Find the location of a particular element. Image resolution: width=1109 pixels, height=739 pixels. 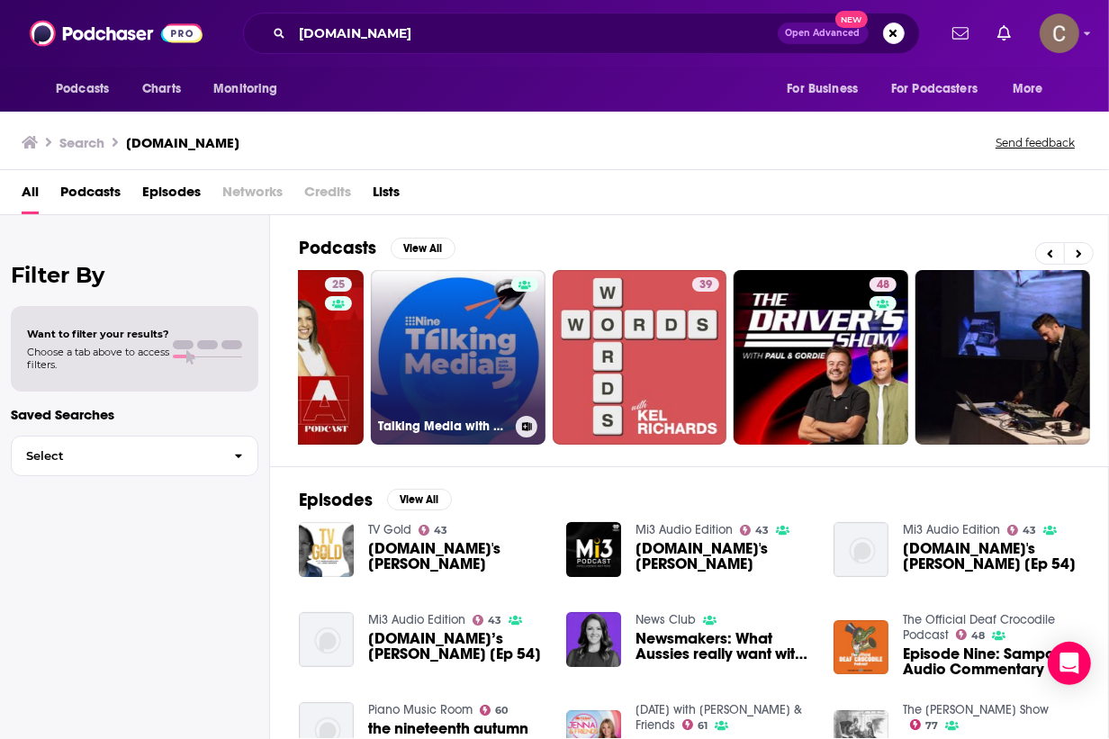

a: Charts is located at coordinates (161, 89).